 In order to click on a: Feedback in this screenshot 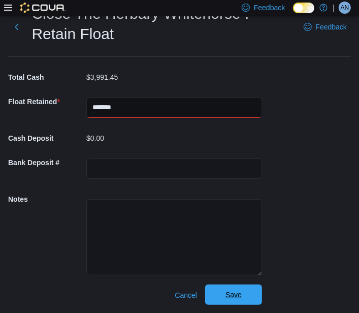, I will do `click(325, 27)`.